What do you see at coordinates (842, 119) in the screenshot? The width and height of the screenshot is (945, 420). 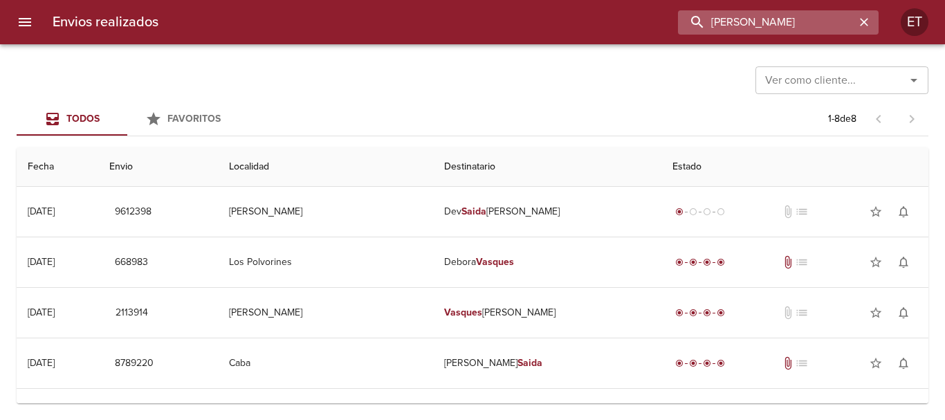 I see `p: 1 - 8 de 8` at bounding box center [842, 119].